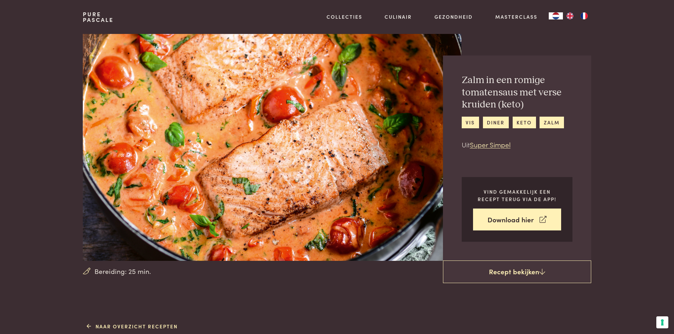 The height and width of the screenshot is (334, 674). Describe the element at coordinates (517, 220) in the screenshot. I see `a: Download hier` at that location.